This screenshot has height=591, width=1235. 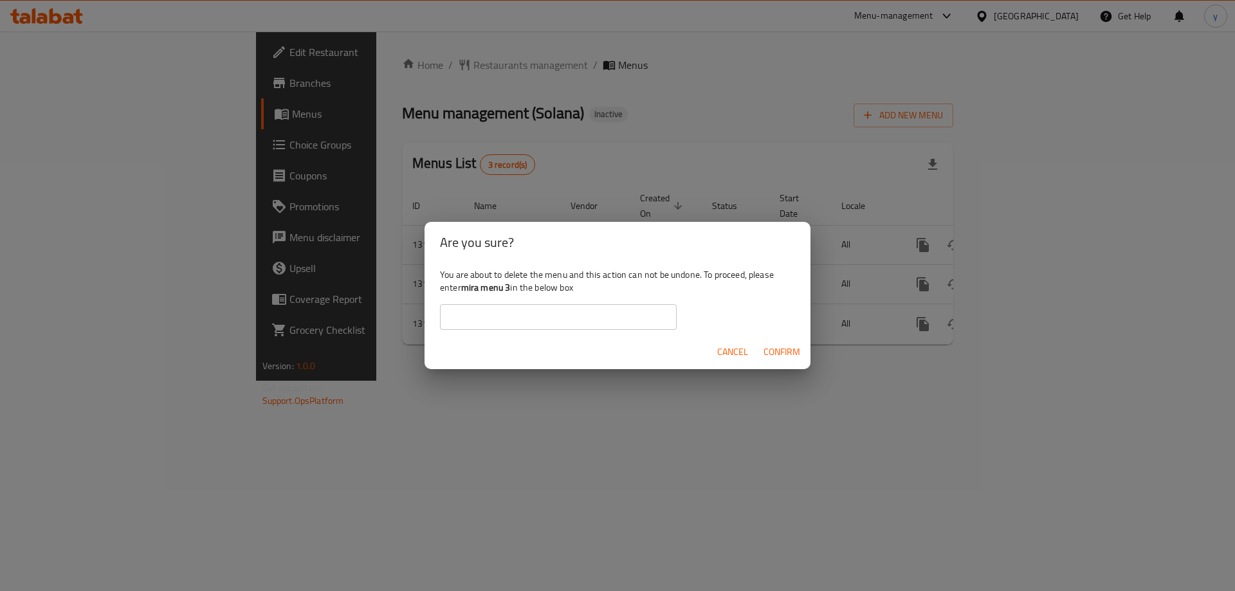 I want to click on span: Confirm, so click(x=781, y=352).